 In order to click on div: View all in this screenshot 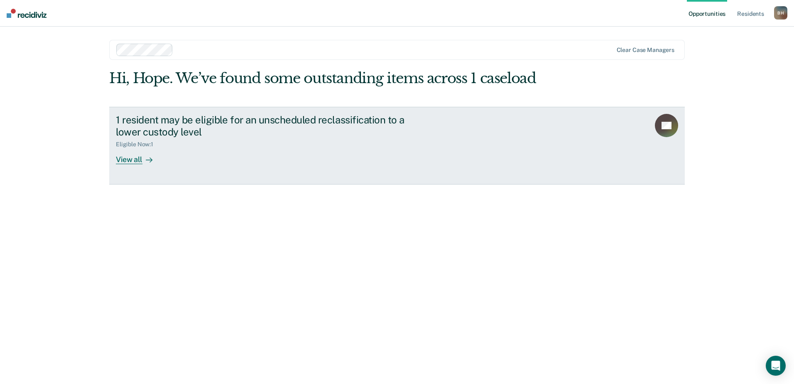, I will do `click(139, 156)`.